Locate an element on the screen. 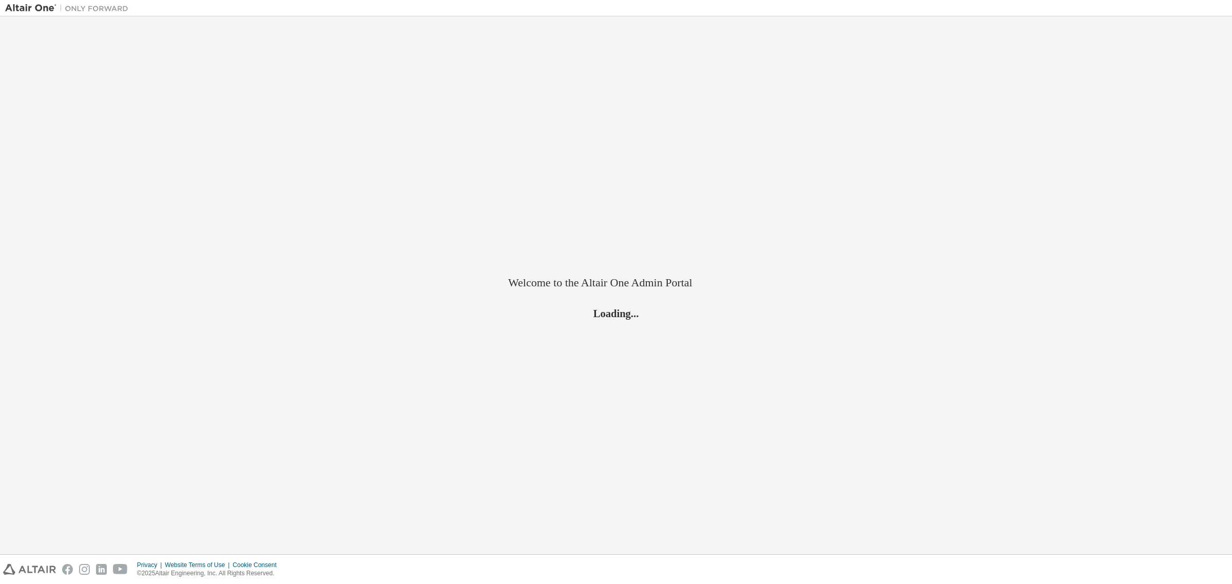 Image resolution: width=1232 pixels, height=584 pixels. img: facebook.svg is located at coordinates (67, 569).